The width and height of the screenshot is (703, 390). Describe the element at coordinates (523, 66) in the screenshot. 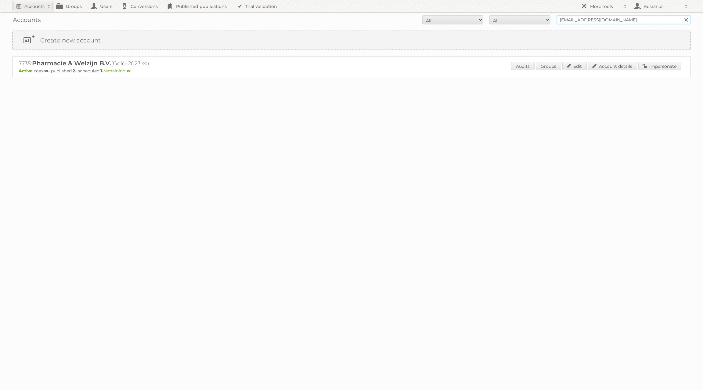

I see `a: Audits` at that location.